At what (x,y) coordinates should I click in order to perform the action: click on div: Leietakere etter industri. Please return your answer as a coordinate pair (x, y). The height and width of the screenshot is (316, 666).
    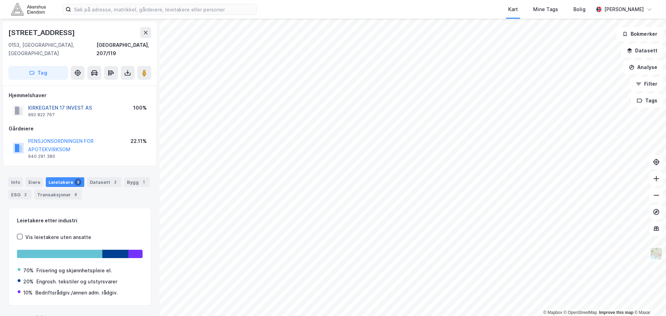
    Looking at the image, I should click on (80, 221).